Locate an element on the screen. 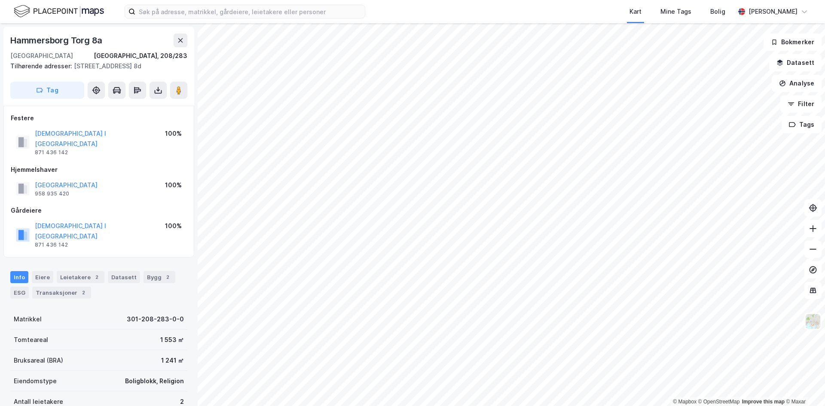 The image size is (825, 406). div: Bolig is located at coordinates (718, 12).